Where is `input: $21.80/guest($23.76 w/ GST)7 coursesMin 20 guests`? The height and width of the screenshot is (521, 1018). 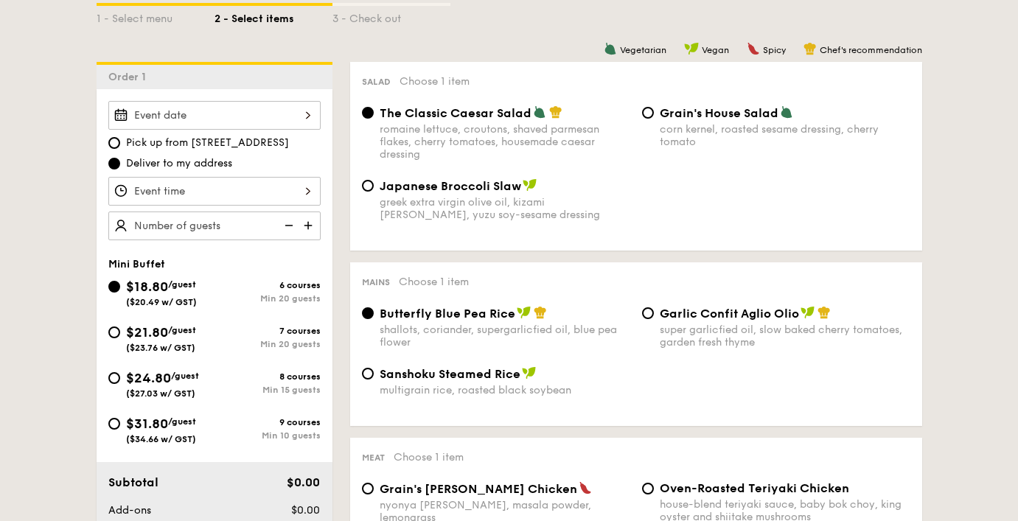
input: $21.80/guest($23.76 w/ GST)7 coursesMin 20 guests is located at coordinates (114, 333).